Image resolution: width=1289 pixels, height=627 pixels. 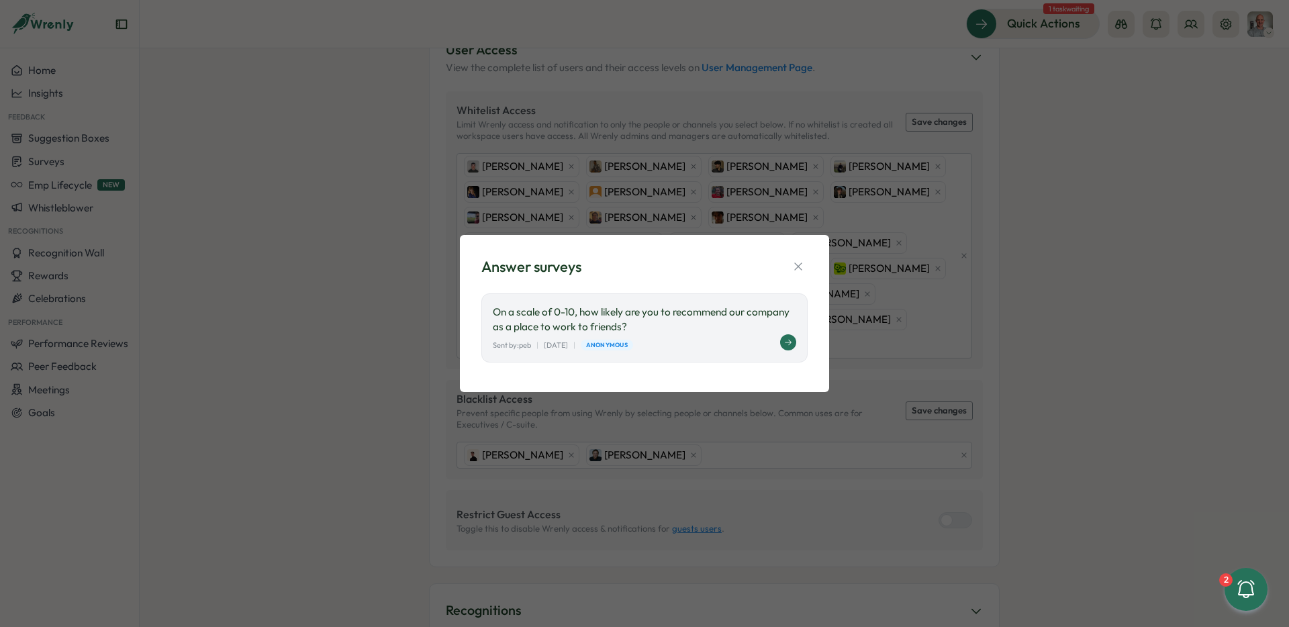 What do you see at coordinates (1226, 580) in the screenshot?
I see `div: 2` at bounding box center [1226, 580].